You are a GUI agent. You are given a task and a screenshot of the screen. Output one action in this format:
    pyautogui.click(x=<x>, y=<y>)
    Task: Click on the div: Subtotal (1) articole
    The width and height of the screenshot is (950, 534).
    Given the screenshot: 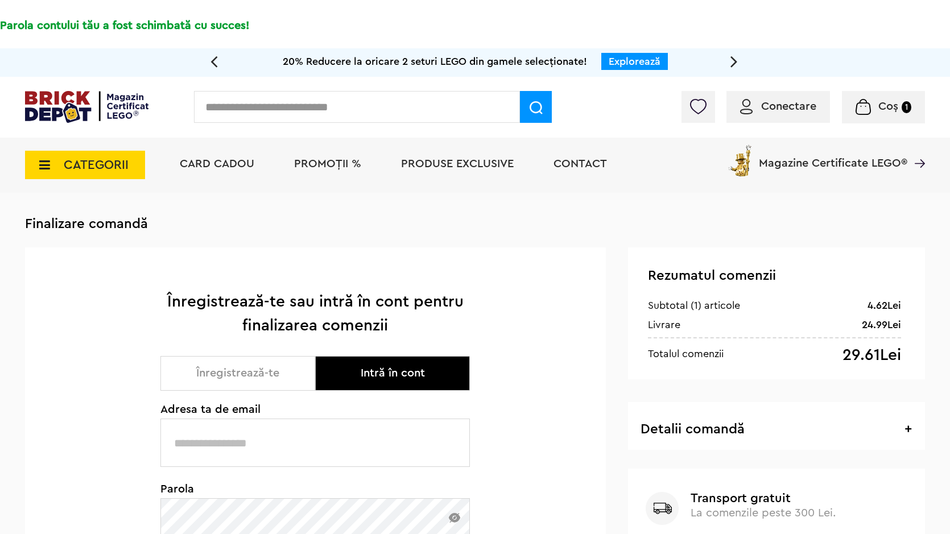 What is the action you would take?
    pyautogui.click(x=694, y=306)
    